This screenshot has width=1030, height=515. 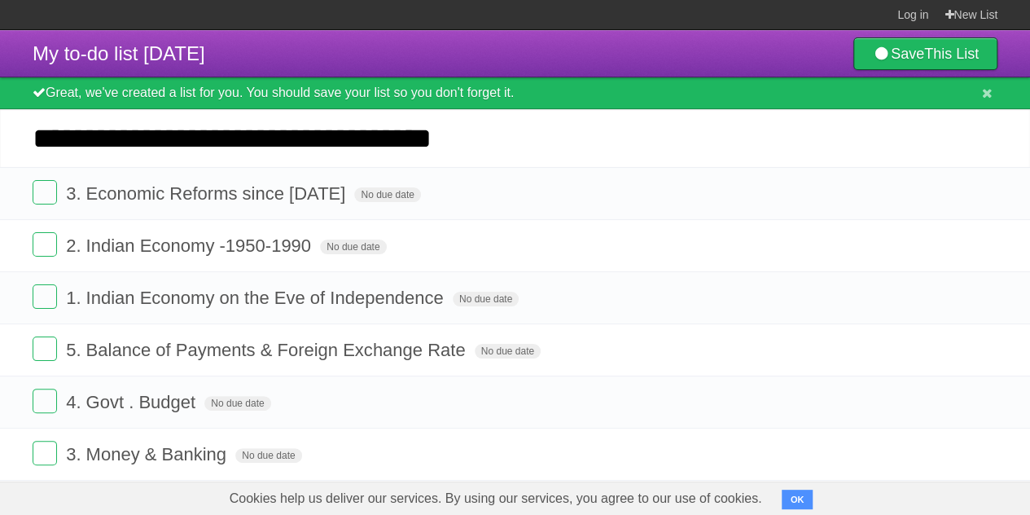 What do you see at coordinates (148, 454) in the screenshot?
I see `span: 3. Money & Banking` at bounding box center [148, 454].